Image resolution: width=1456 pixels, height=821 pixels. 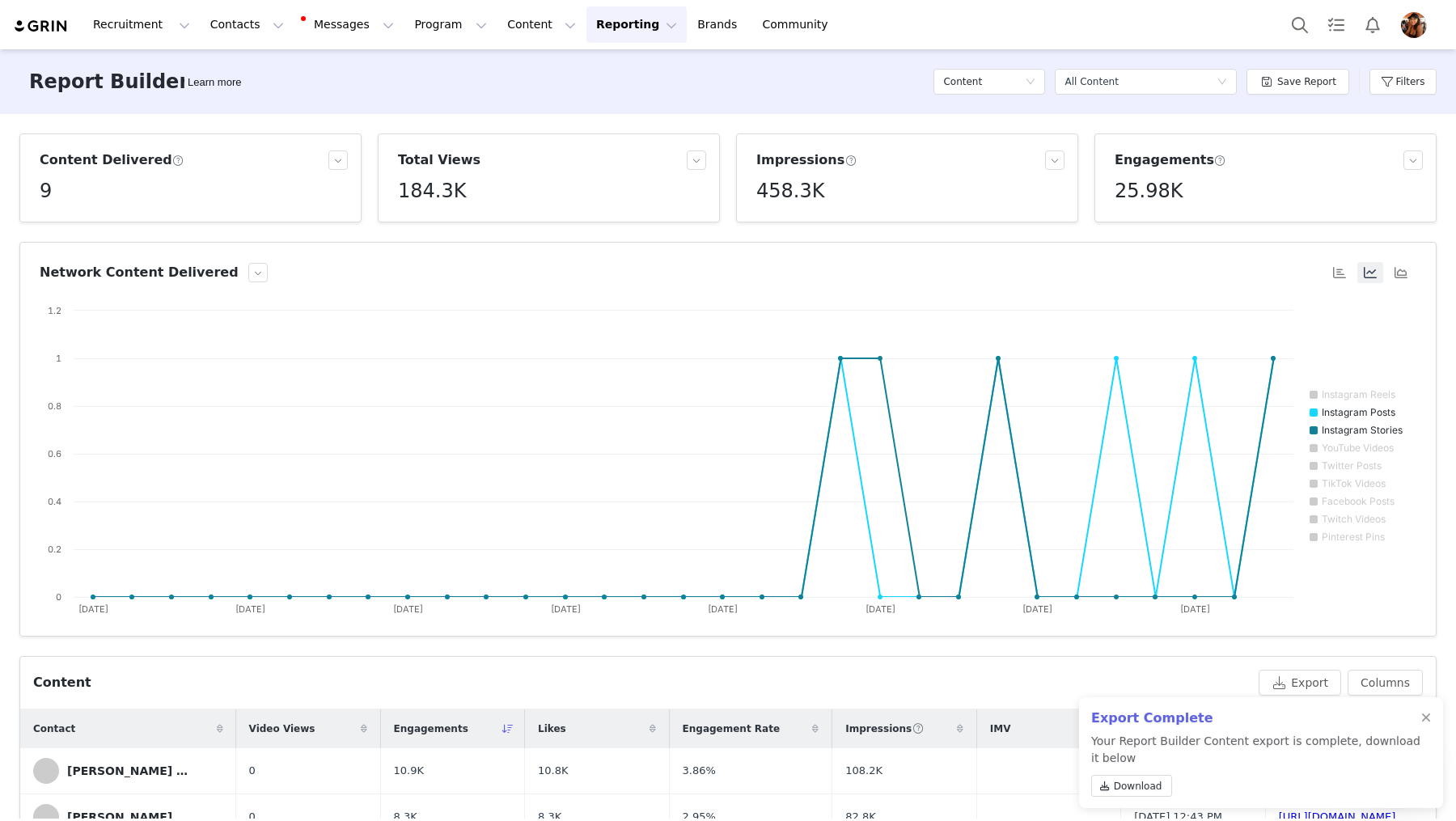 I want to click on text: Twitter Posts, so click(x=1352, y=465).